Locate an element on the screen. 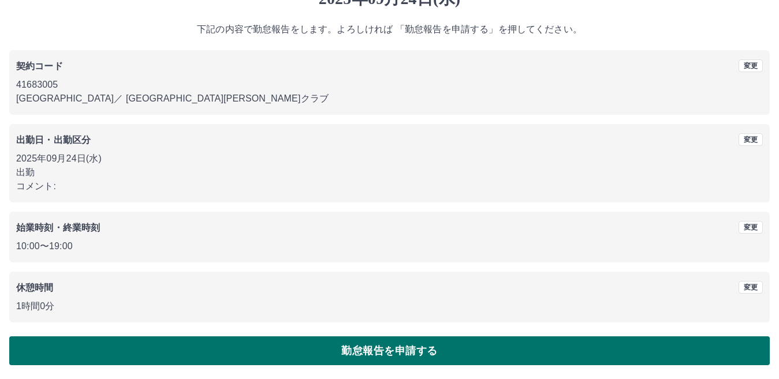 The width and height of the screenshot is (779, 379). b: 休憩時間 is located at coordinates (35, 287).